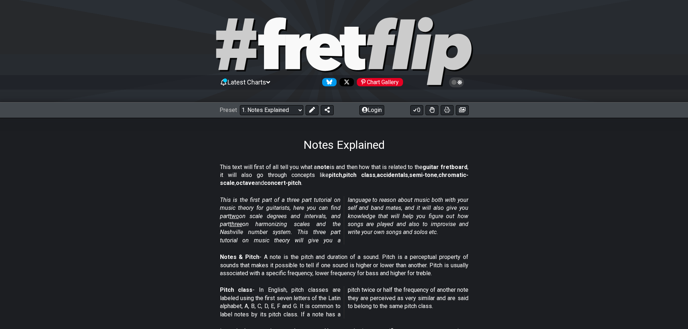  Describe the element at coordinates (456, 82) in the screenshot. I see `span: Toggle light / dark theme` at that location.